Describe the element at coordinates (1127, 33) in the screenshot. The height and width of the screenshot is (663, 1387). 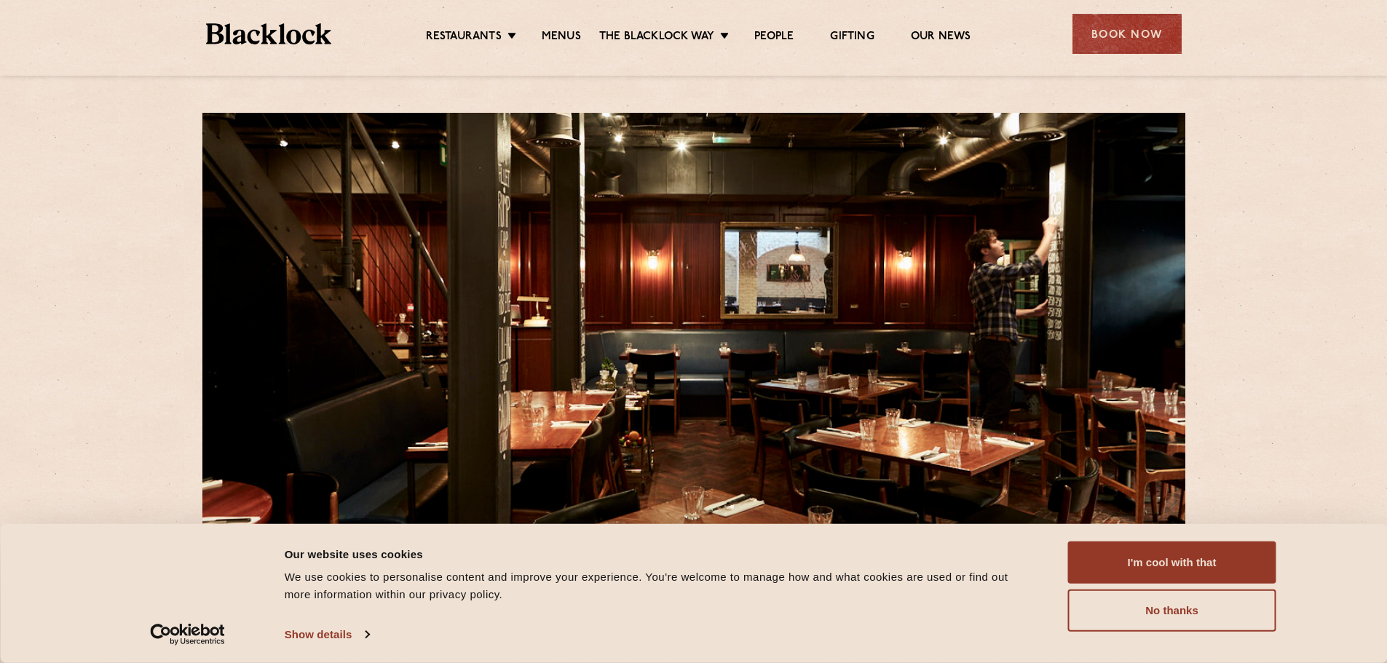
I see `div: Book Now` at that location.